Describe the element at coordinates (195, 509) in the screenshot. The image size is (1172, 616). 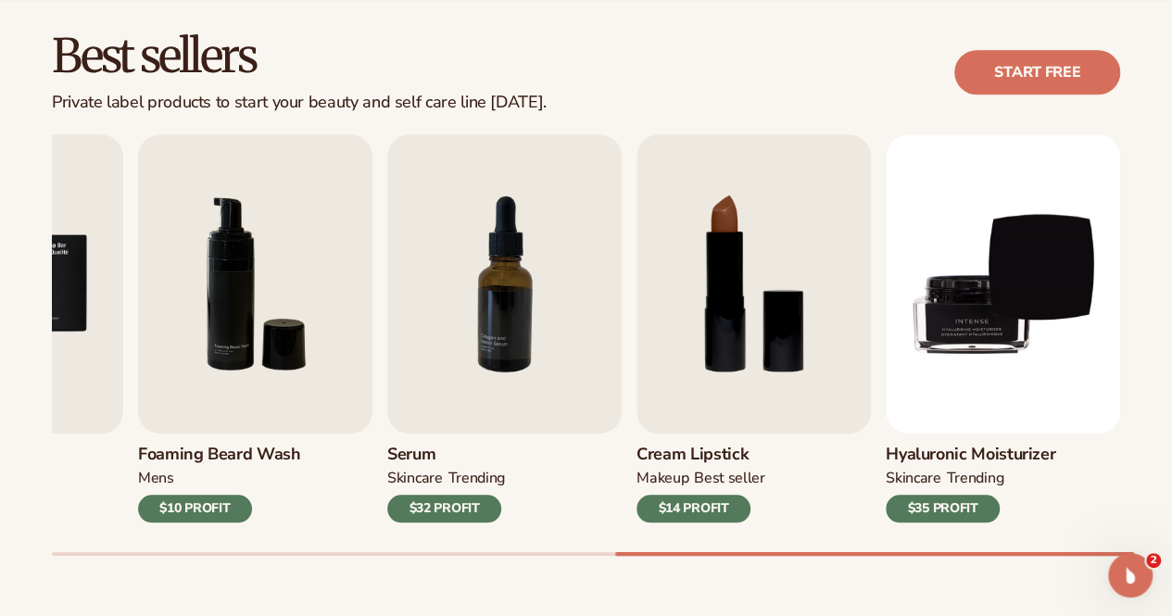
I see `div: $10 PROFIT` at that location.